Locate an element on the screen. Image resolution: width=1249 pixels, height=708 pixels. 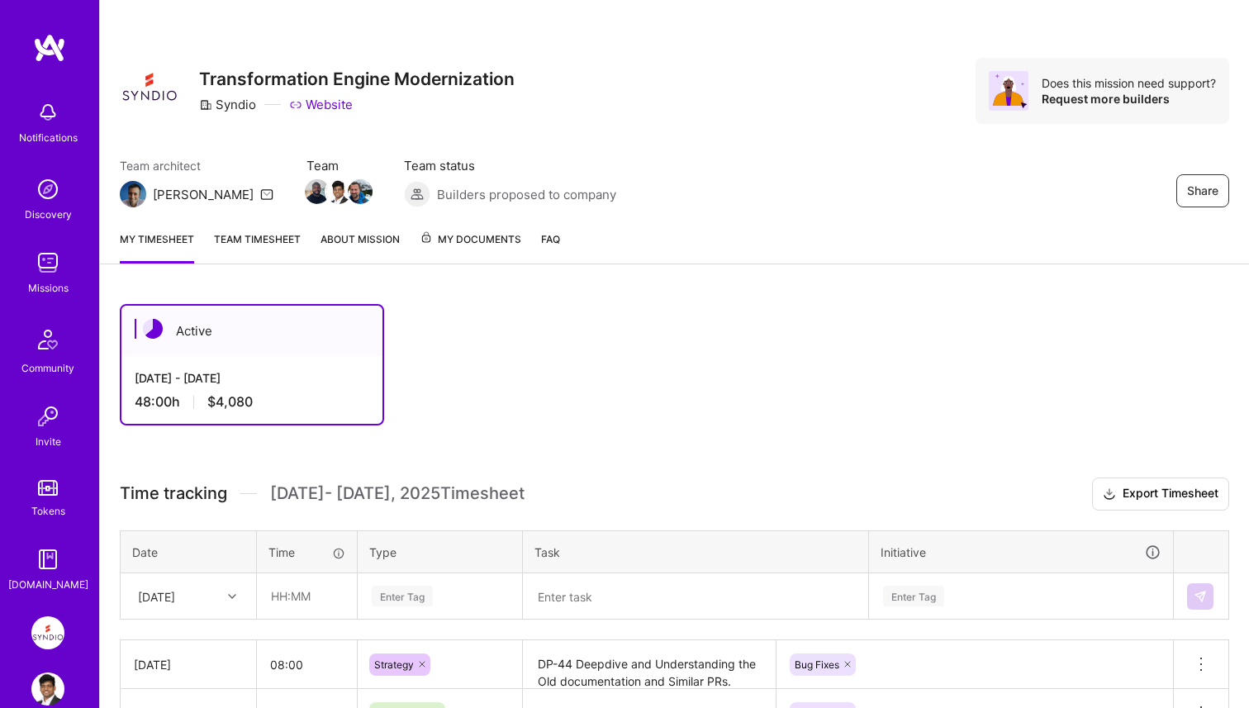
div: Missions is located at coordinates (48, 287).